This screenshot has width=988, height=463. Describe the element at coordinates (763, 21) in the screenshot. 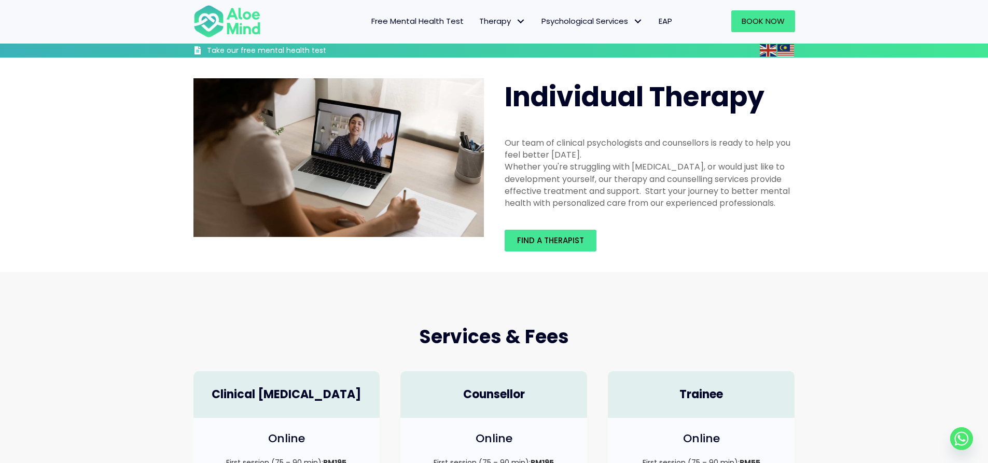

I see `span: Book Now` at that location.